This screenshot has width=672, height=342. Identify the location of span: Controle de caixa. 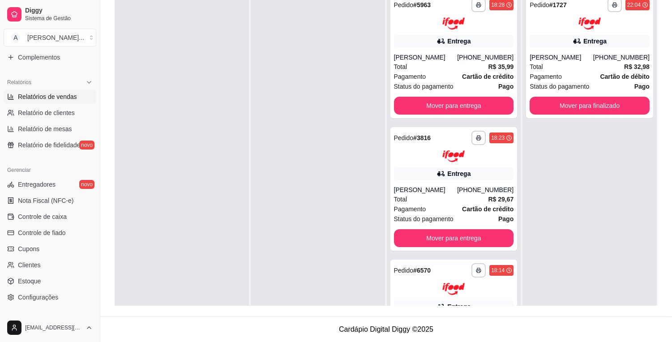
(42, 217).